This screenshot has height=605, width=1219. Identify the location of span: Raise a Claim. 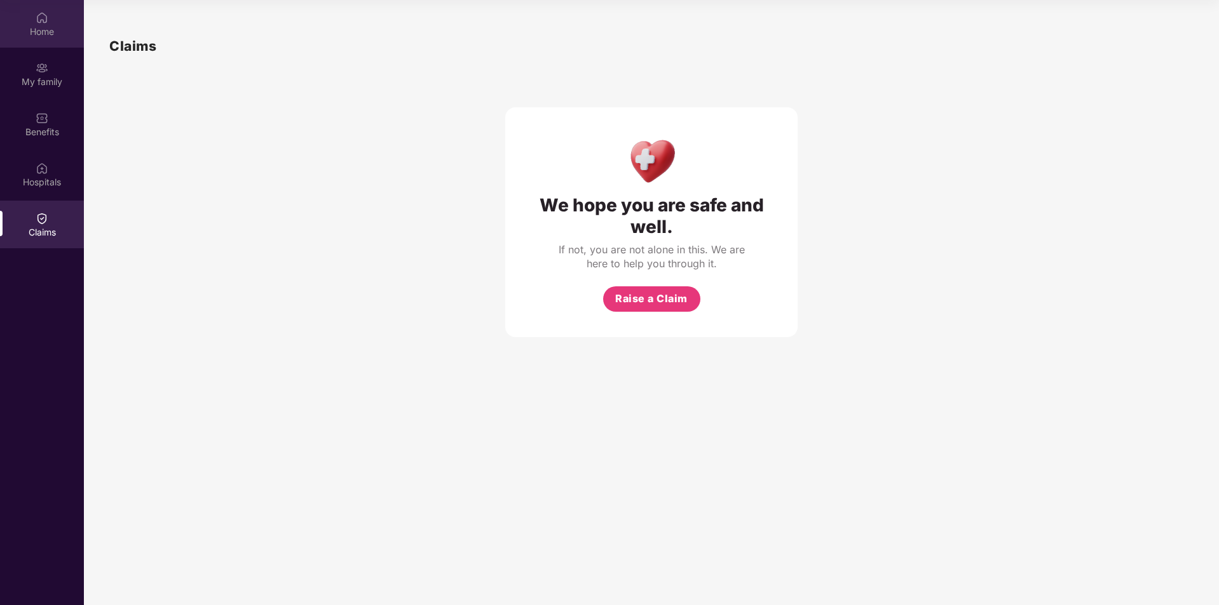
(651, 299).